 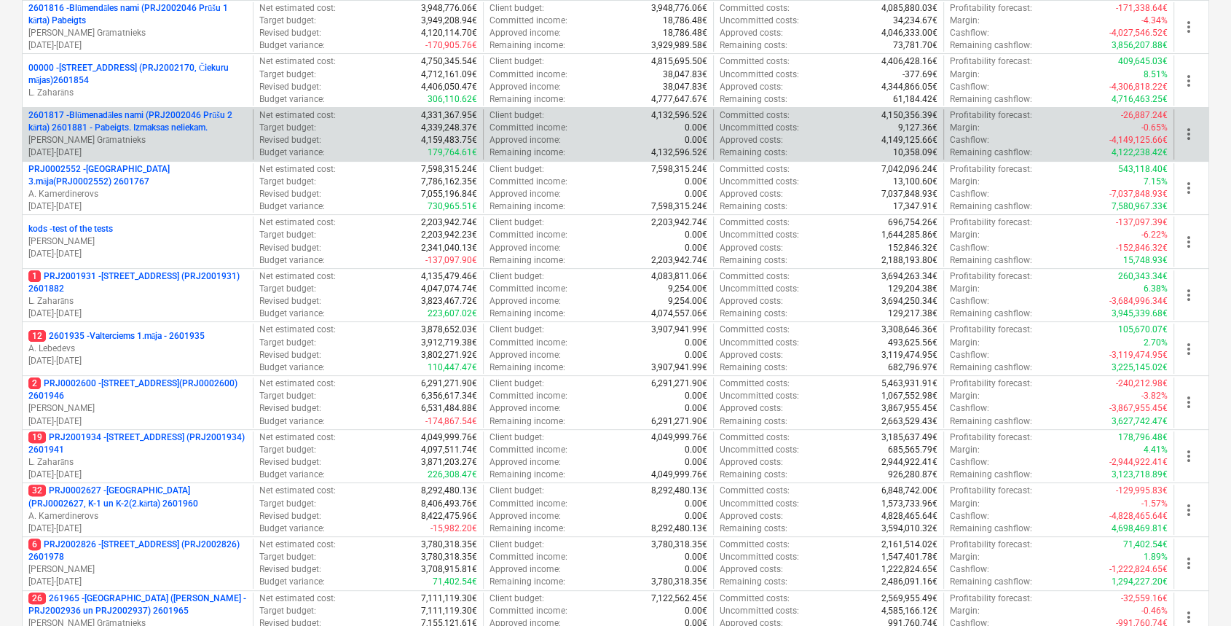 What do you see at coordinates (449, 140) in the screenshot?
I see `p: 4,159,483.75€` at bounding box center [449, 140].